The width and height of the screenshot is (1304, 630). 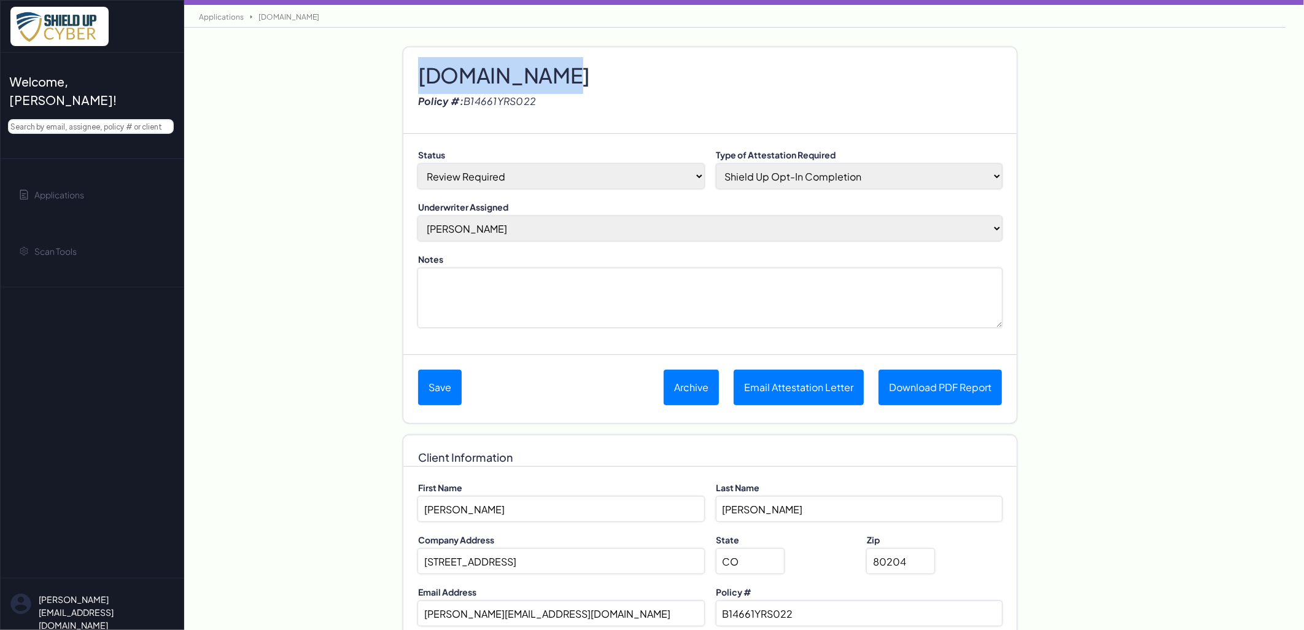 I want to click on label: Last Name, so click(x=859, y=487).